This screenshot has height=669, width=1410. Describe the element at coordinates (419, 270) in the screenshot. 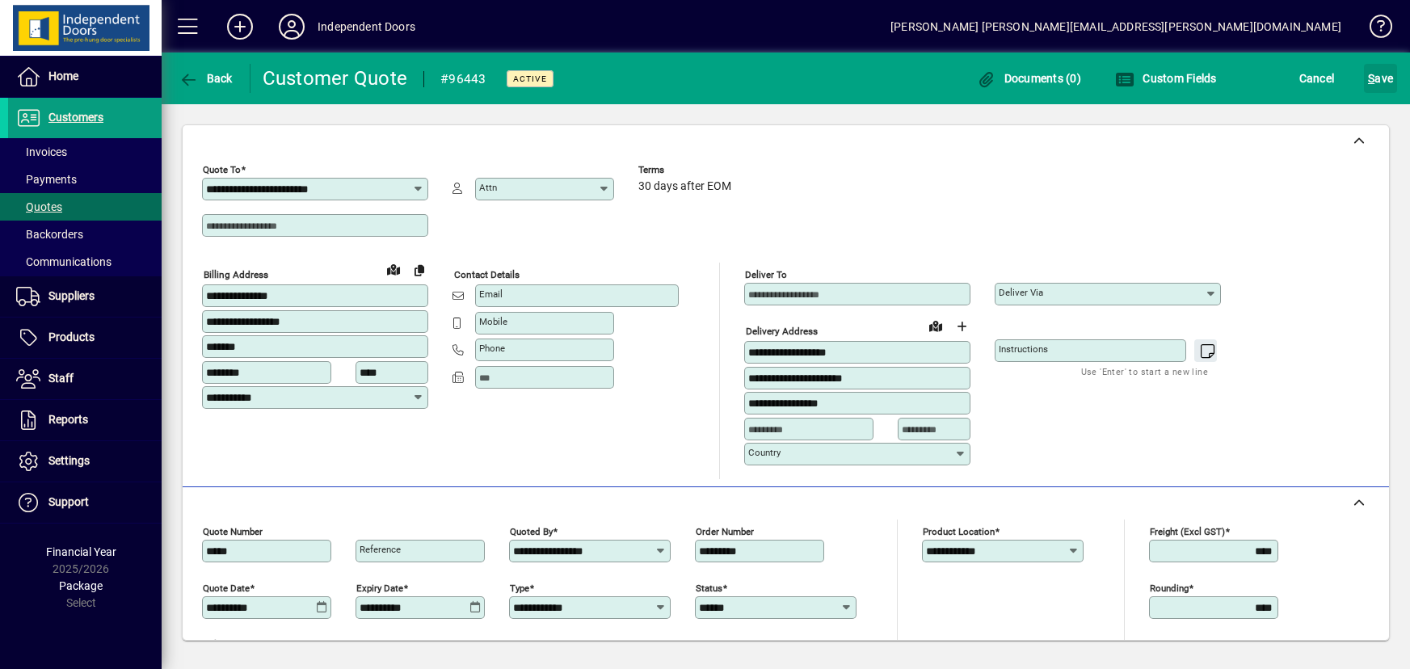

I see `button: Copy to Delivery address` at that location.